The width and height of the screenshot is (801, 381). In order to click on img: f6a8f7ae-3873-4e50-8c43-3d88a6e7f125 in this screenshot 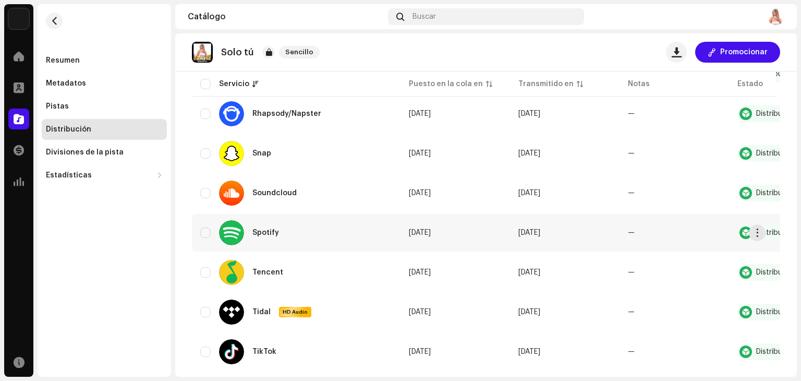, I will do `click(202, 52)`.